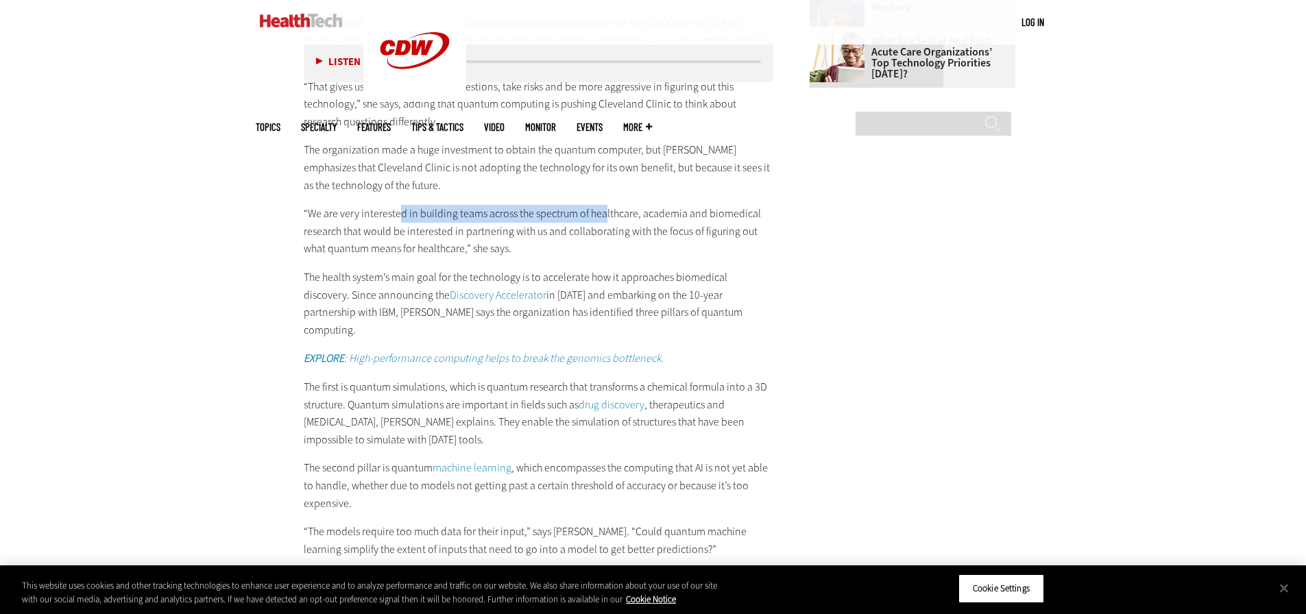  Describe the element at coordinates (370, 593) in the screenshot. I see `div: This website uses cookies and other tracking technologies to enhance user experience and to analy...` at that location.